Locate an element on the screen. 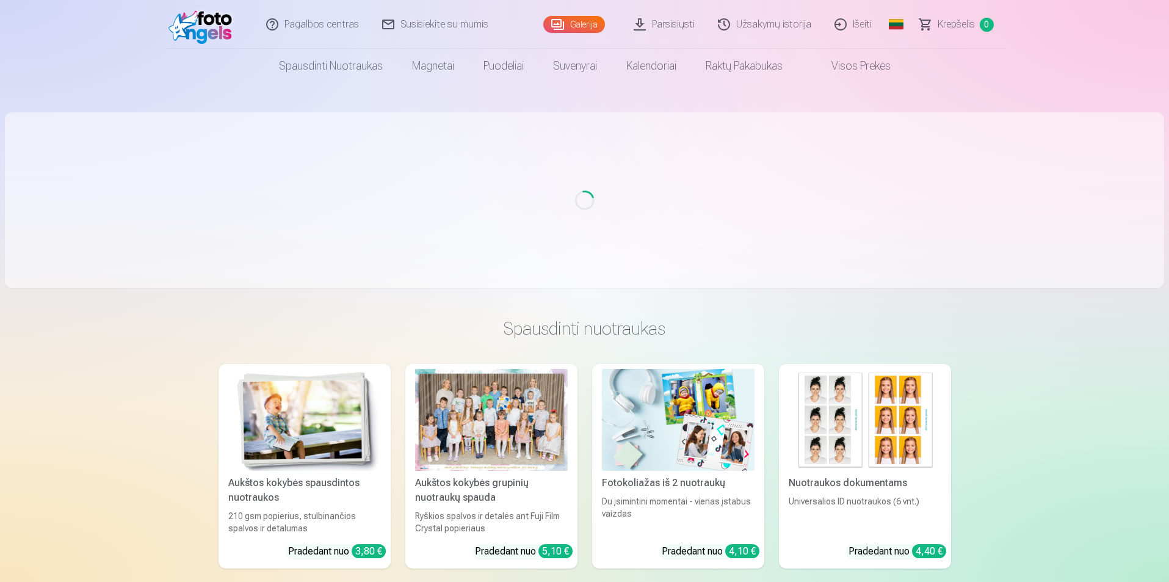 Image resolution: width=1169 pixels, height=582 pixels. div: Ryškios spalvos ir detalės ant Fuji Film Crystal popieriaus is located at coordinates (492, 522).